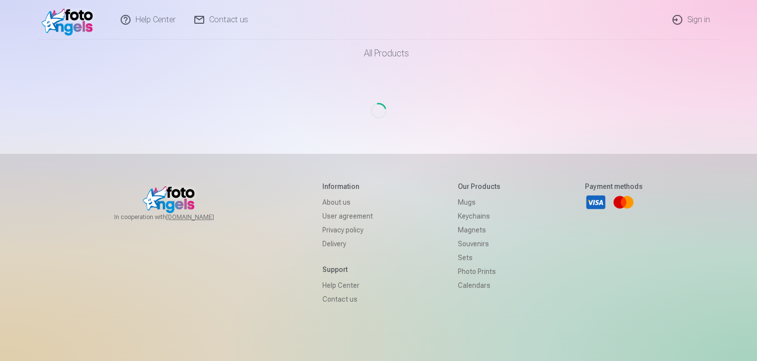 Image resolution: width=757 pixels, height=361 pixels. Describe the element at coordinates (348, 285) in the screenshot. I see `a: Help Center` at that location.